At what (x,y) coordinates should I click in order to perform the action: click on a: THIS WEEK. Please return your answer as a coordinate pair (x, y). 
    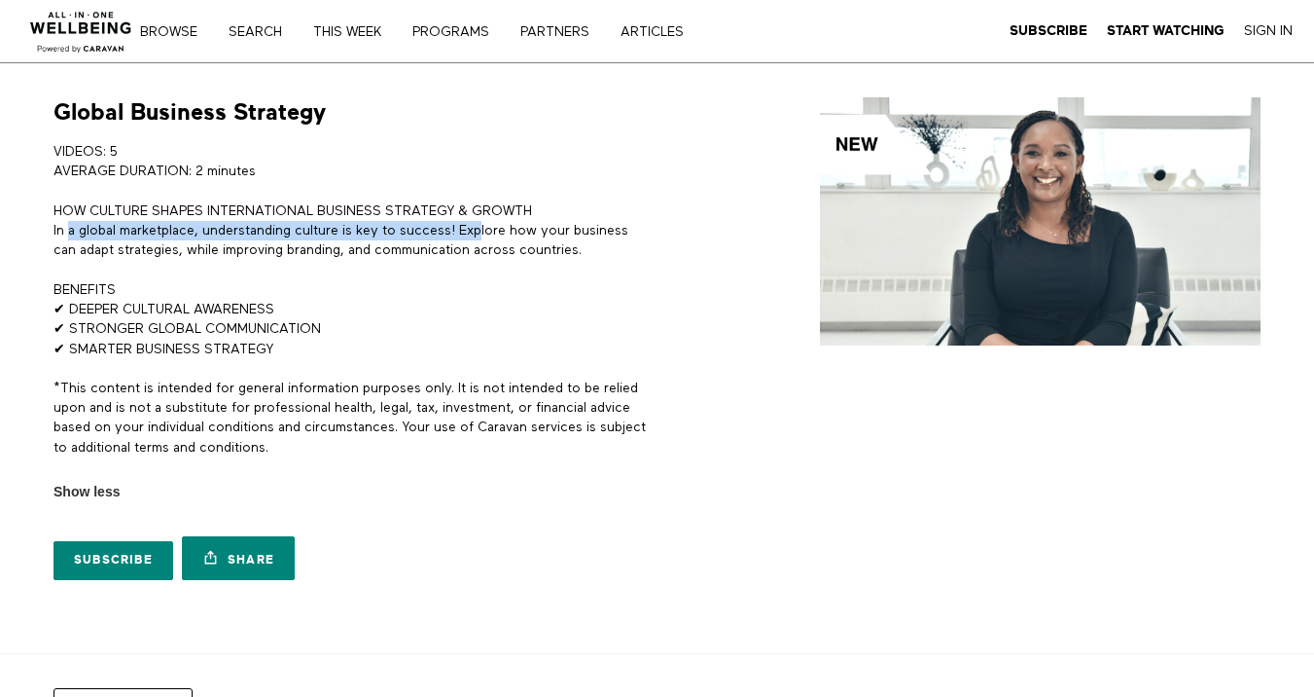
    Looking at the image, I should click on (354, 32).